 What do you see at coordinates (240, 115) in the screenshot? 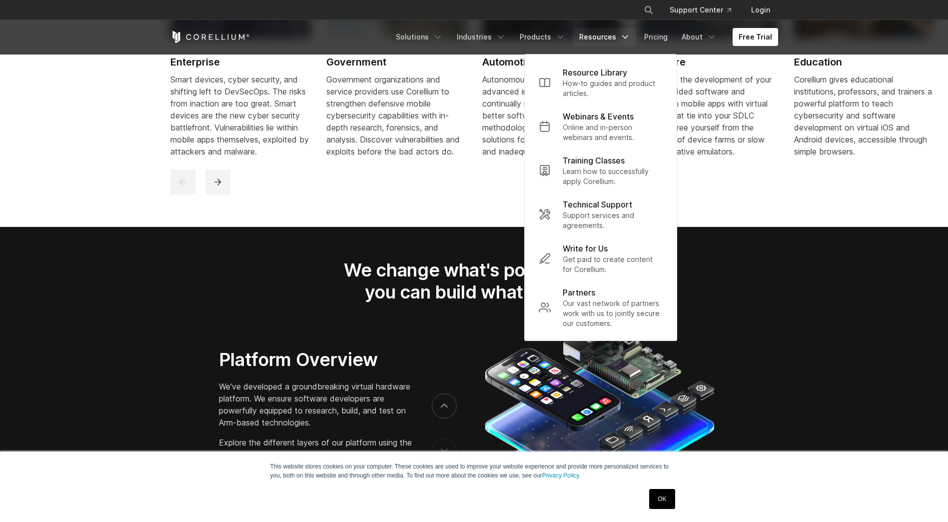
I see `div: Smart devices, cyber security, and shifting left to DevSecOps. The risks from inaction are too gr...` at bounding box center [240, 115].